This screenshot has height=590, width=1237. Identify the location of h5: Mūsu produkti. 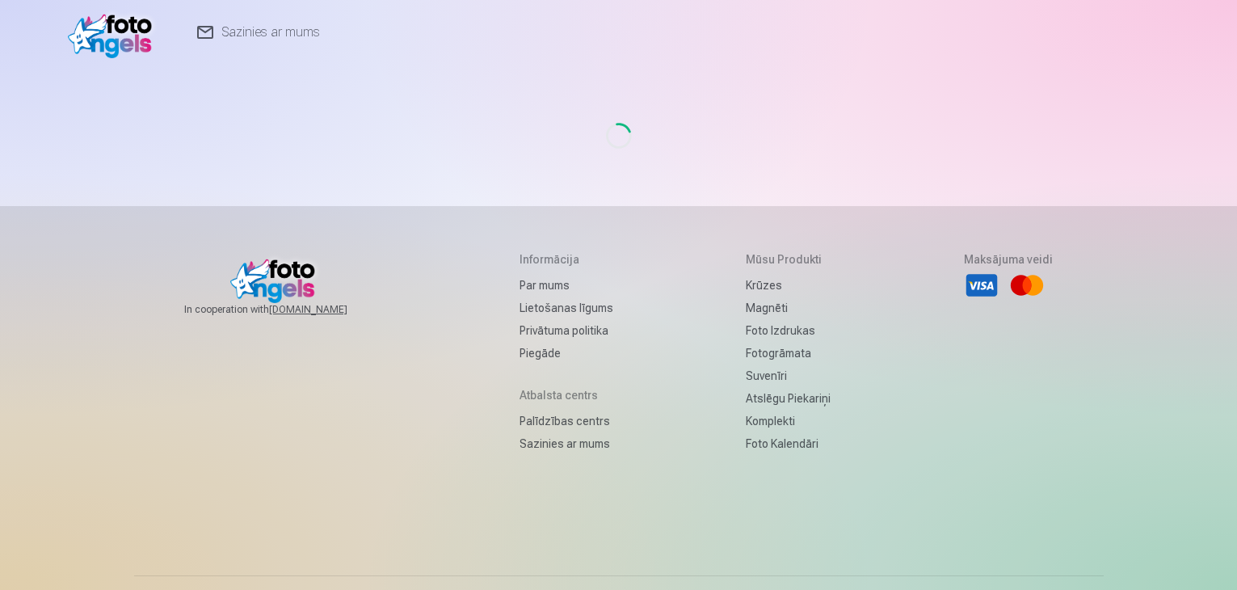
(788, 259).